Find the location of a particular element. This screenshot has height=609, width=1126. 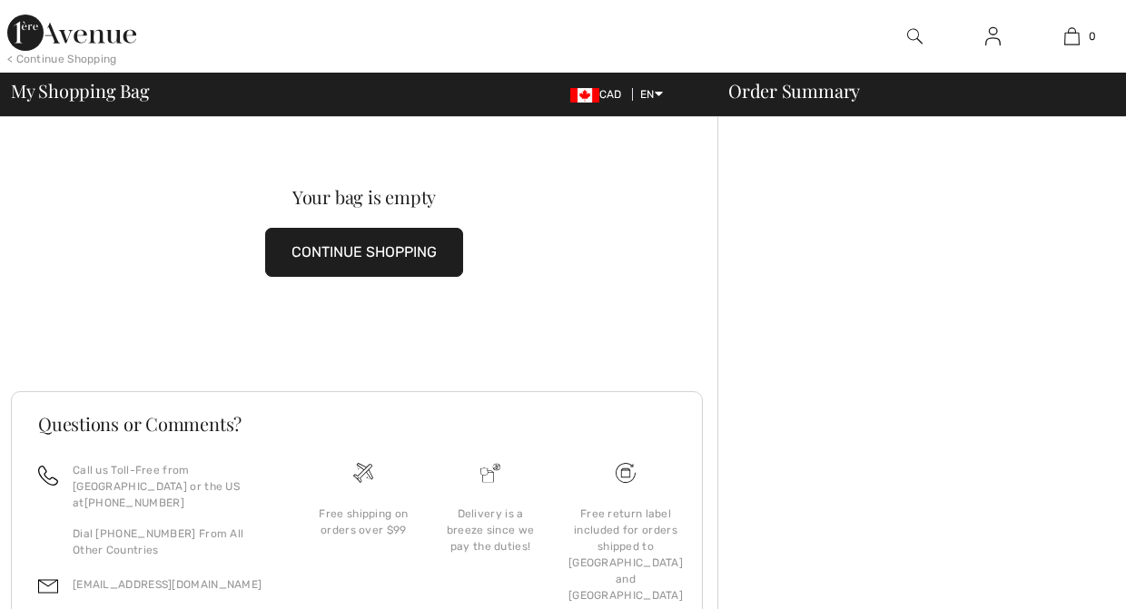

div: < Continue Shopping is located at coordinates (62, 59).